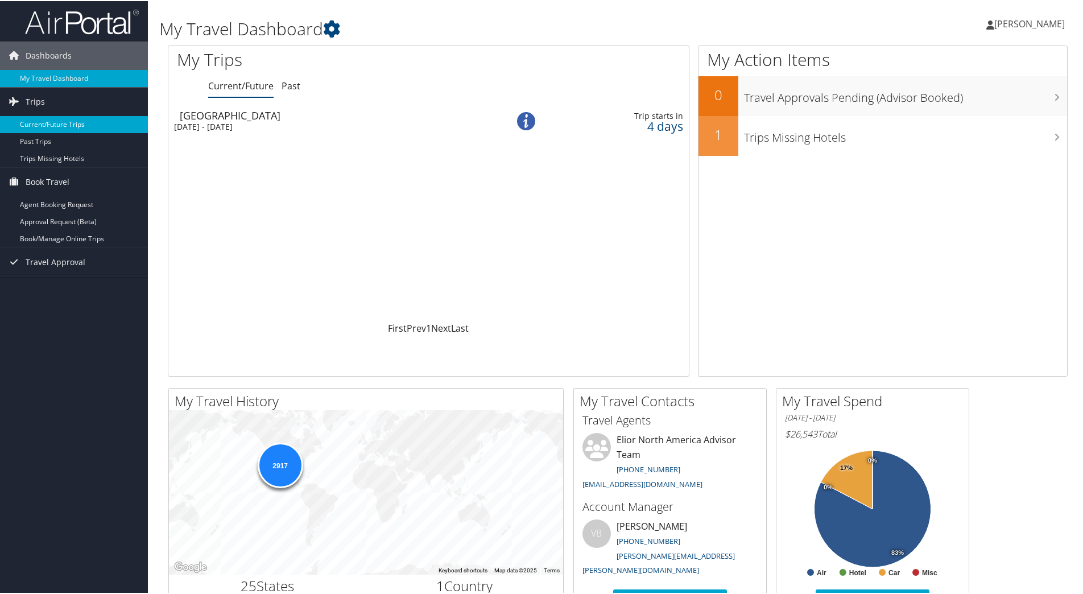 Image resolution: width=1083 pixels, height=594 pixels. What do you see at coordinates (906, 94) in the screenshot?
I see `h3: Travel Approvals Pending (Advisor Booked)` at bounding box center [906, 94].